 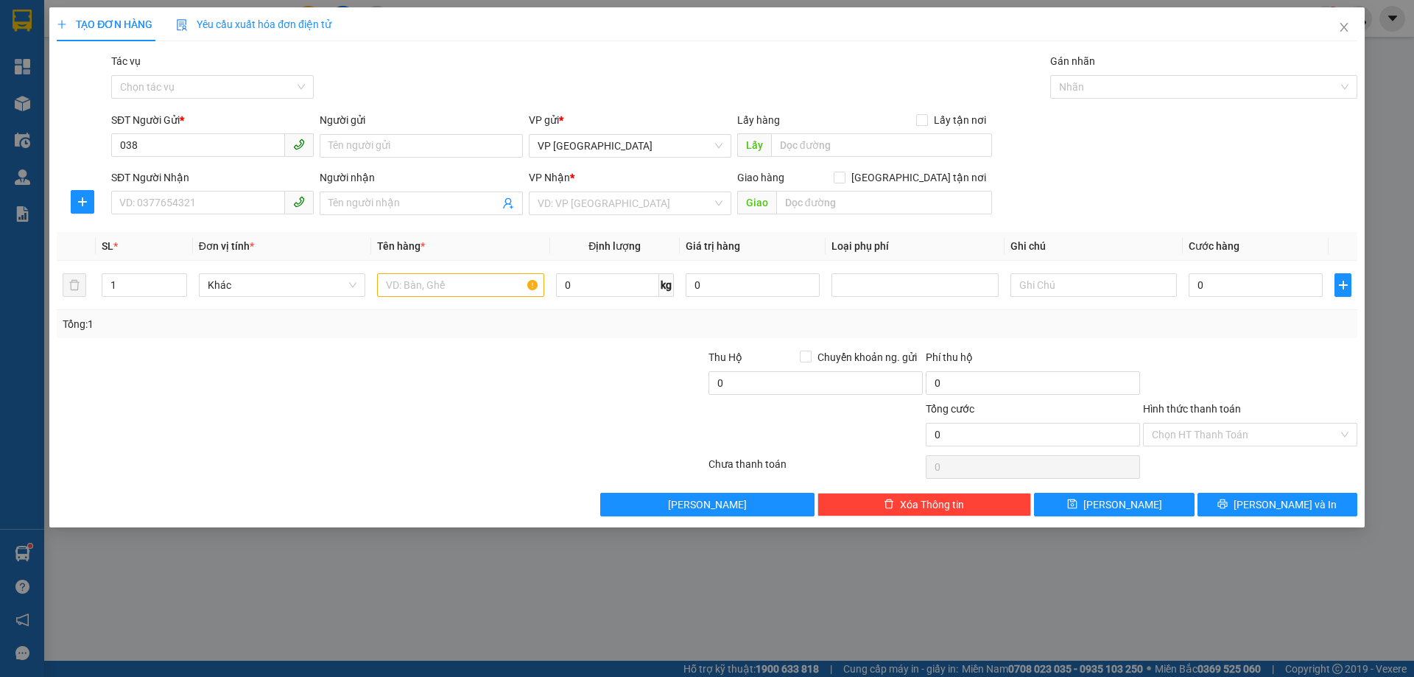 What do you see at coordinates (401, 246) in the screenshot?
I see `span: Tên hàng` at bounding box center [401, 246].